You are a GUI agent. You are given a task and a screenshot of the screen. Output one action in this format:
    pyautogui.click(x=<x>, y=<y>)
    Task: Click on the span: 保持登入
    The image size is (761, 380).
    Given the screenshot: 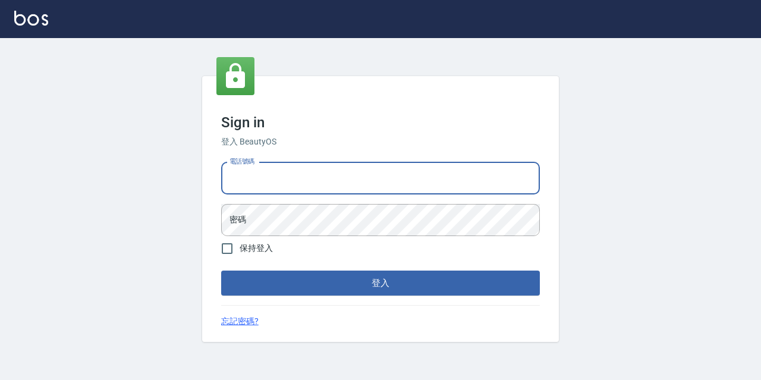 What is the action you would take?
    pyautogui.click(x=256, y=248)
    